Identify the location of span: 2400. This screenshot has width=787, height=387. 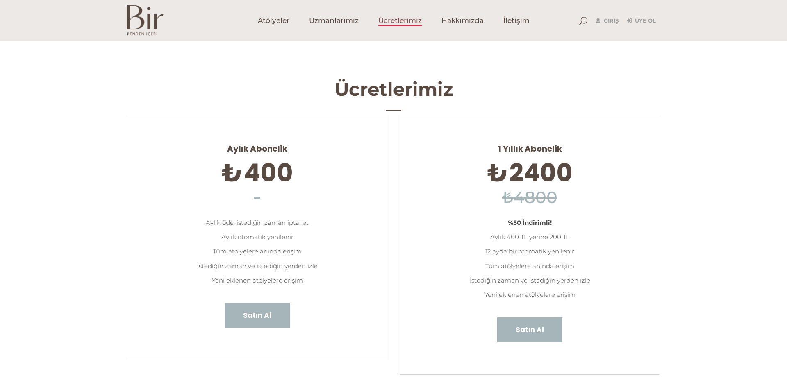
(541, 173).